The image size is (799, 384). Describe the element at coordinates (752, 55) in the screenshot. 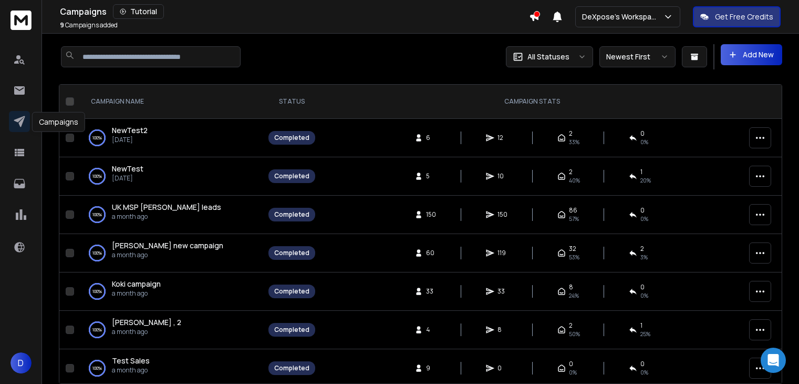

I see `button: Add New` at that location.